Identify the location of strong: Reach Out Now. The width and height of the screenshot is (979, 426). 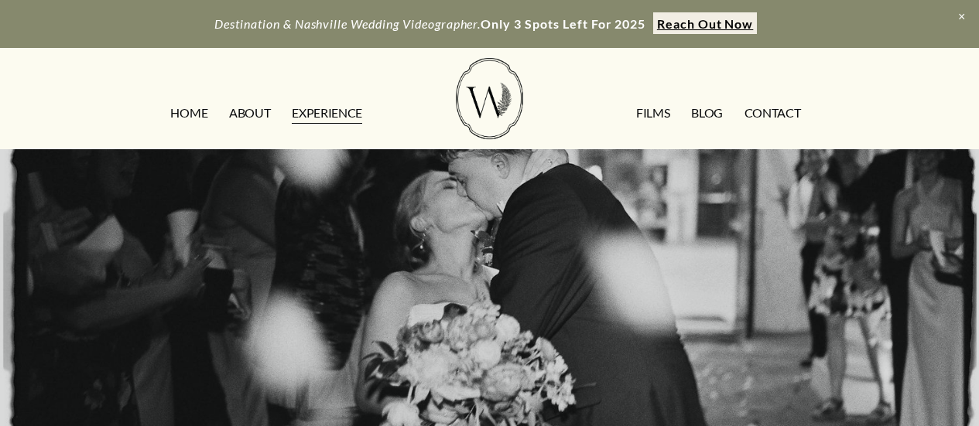
(705, 23).